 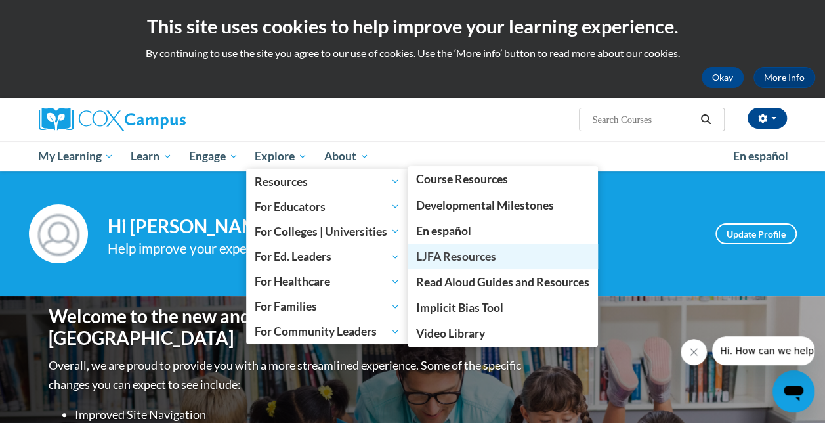 What do you see at coordinates (460, 307) in the screenshot?
I see `span: Implicit Bias Tool` at bounding box center [460, 307].